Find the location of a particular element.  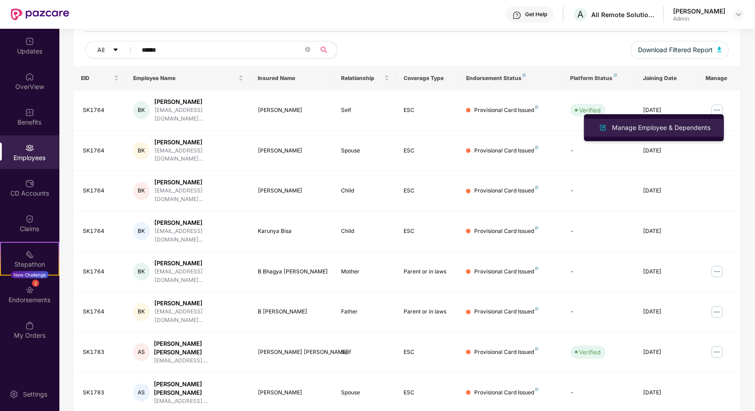

div: Endorsement Status is located at coordinates (511, 78).